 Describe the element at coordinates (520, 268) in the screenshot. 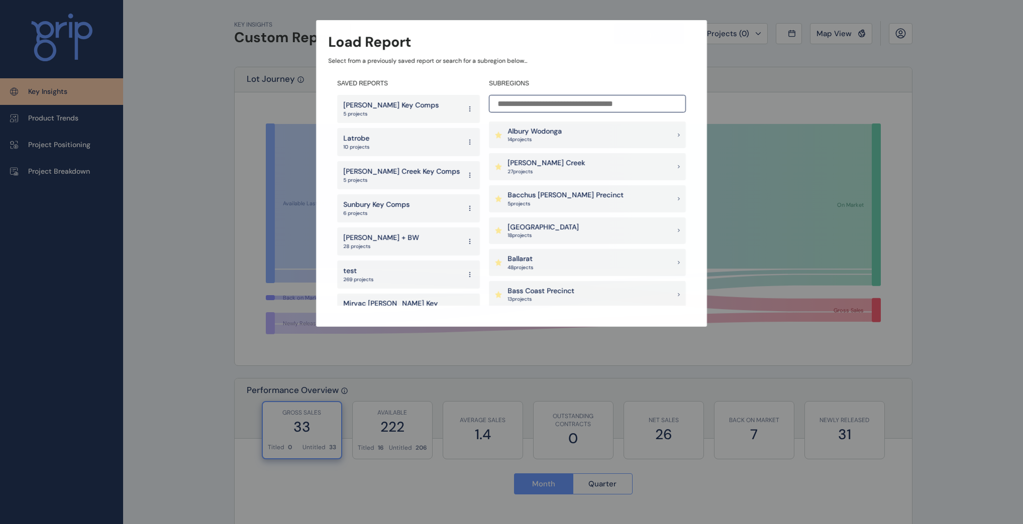

I see `p: 48 project s` at that location.